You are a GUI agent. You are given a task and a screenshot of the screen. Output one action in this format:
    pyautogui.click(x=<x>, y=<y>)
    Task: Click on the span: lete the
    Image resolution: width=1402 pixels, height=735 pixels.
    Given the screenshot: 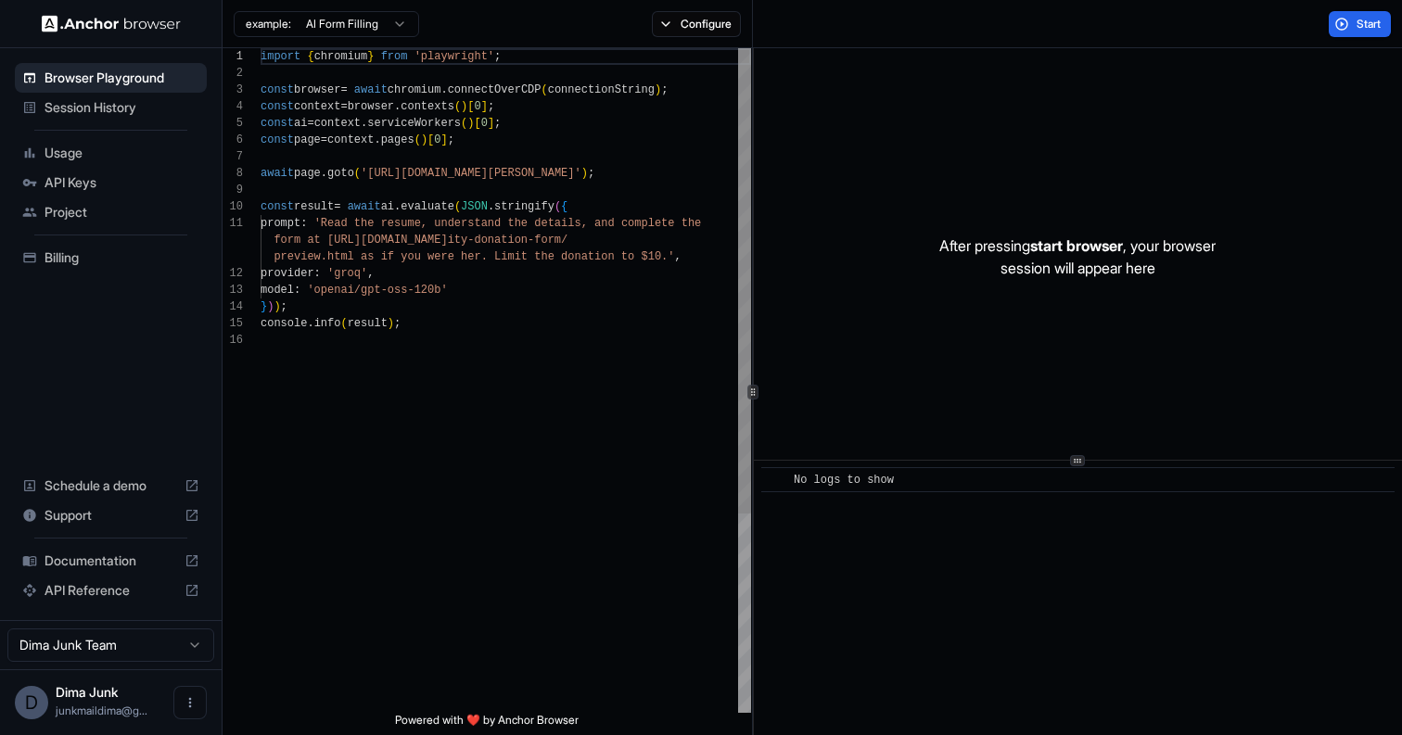 What is the action you would take?
    pyautogui.click(x=675, y=223)
    